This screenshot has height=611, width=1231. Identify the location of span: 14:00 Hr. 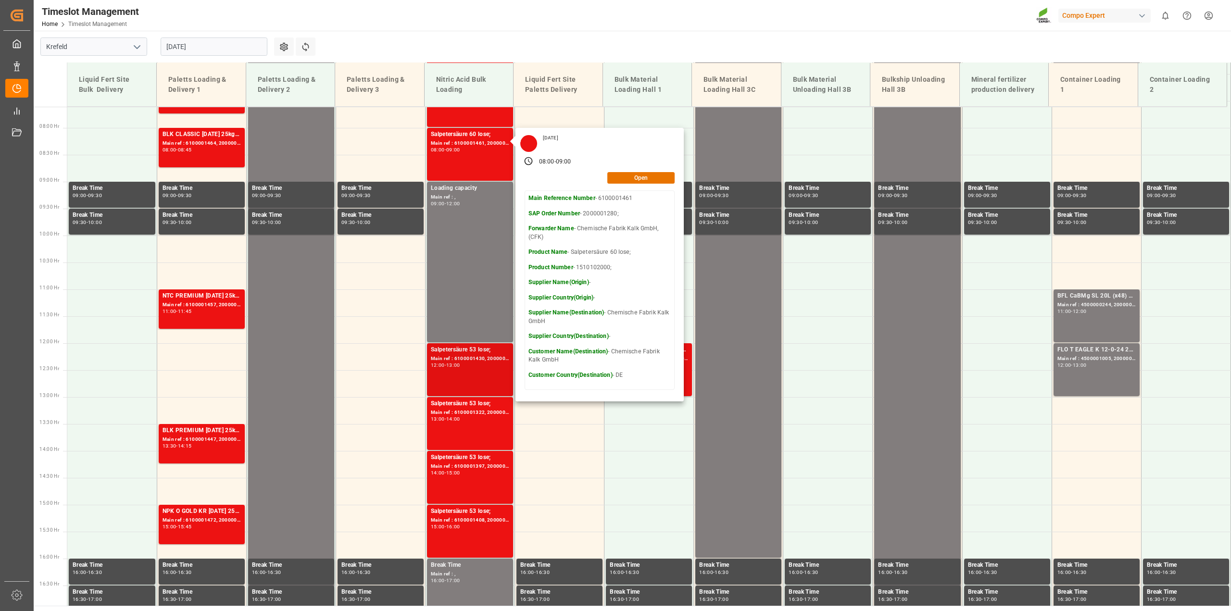
(49, 449).